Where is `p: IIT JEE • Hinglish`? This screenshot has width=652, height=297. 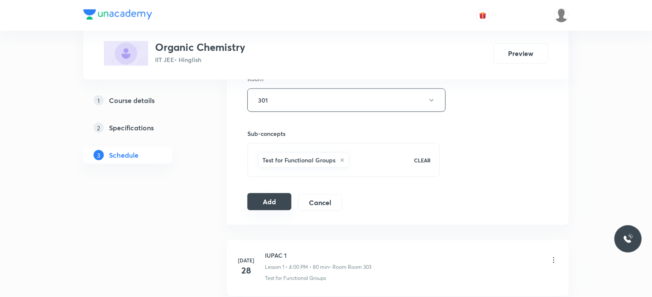 p: IIT JEE • Hinglish is located at coordinates (200, 59).